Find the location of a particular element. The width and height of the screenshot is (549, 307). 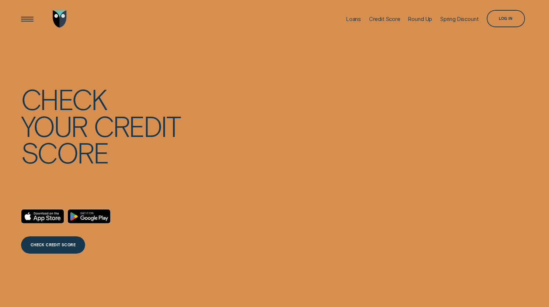

div: Loans is located at coordinates (353, 19).